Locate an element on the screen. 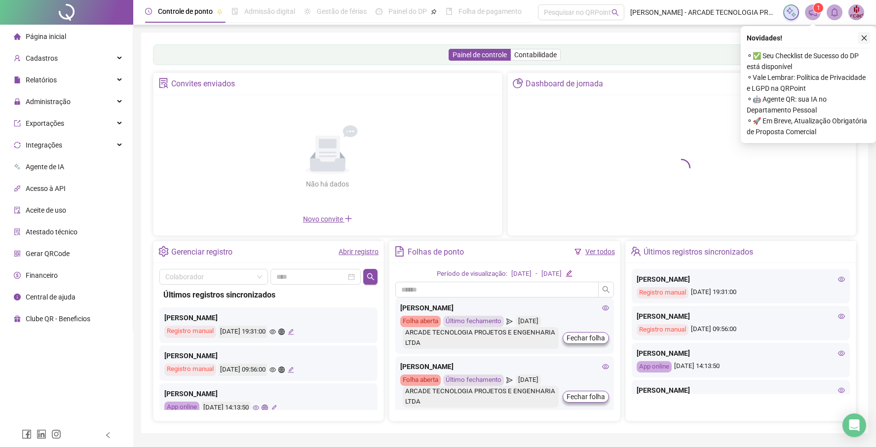 The width and height of the screenshot is (876, 447). span: facebook is located at coordinates (27, 434).